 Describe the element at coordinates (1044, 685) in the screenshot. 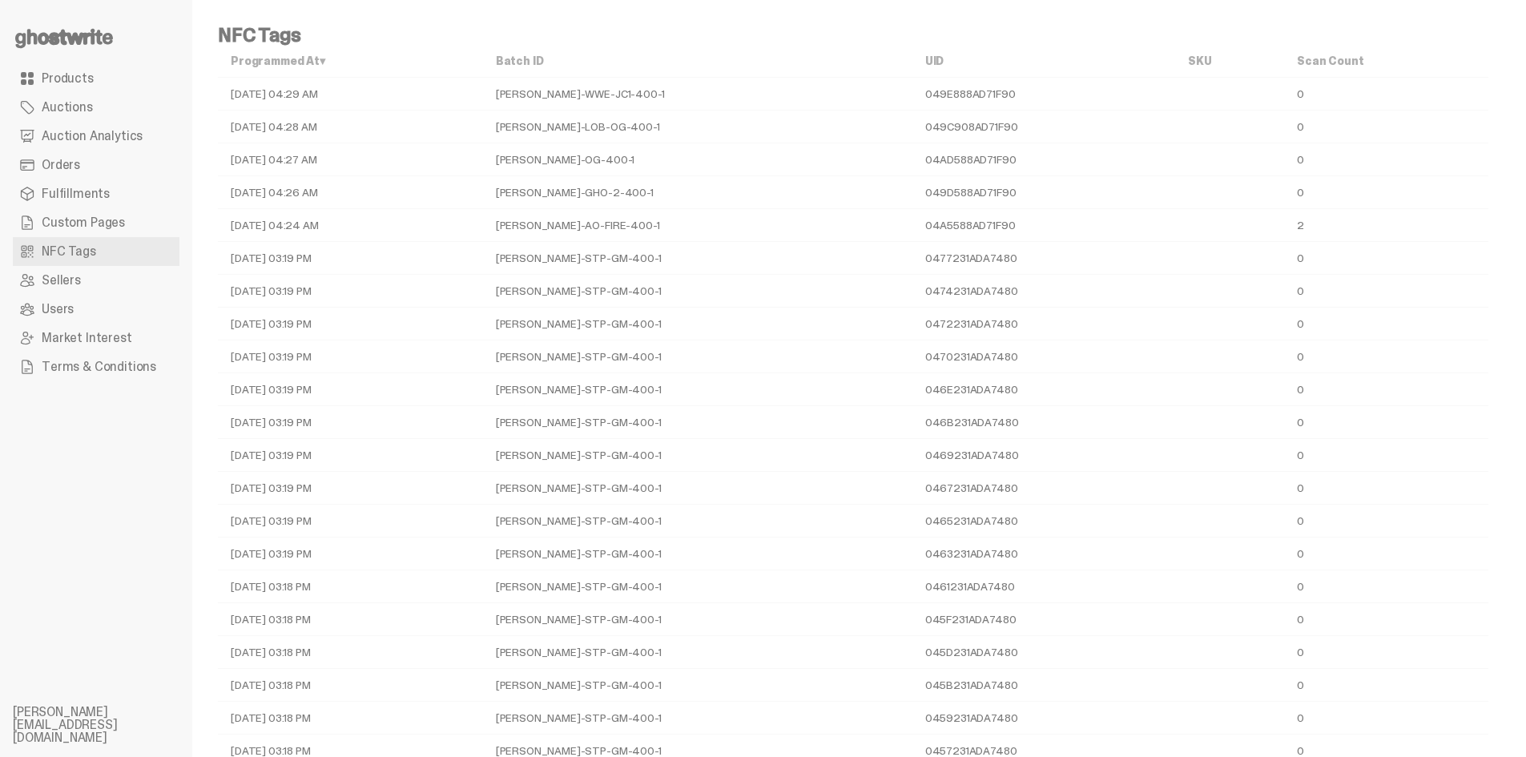

I see `td: 045B231ADA7480` at that location.